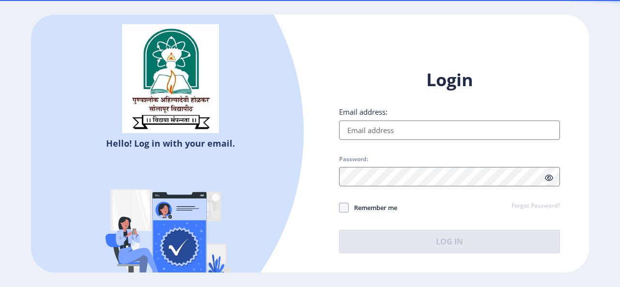 This screenshot has height=287, width=620. Describe the element at coordinates (449, 80) in the screenshot. I see `h1: Login` at that location.